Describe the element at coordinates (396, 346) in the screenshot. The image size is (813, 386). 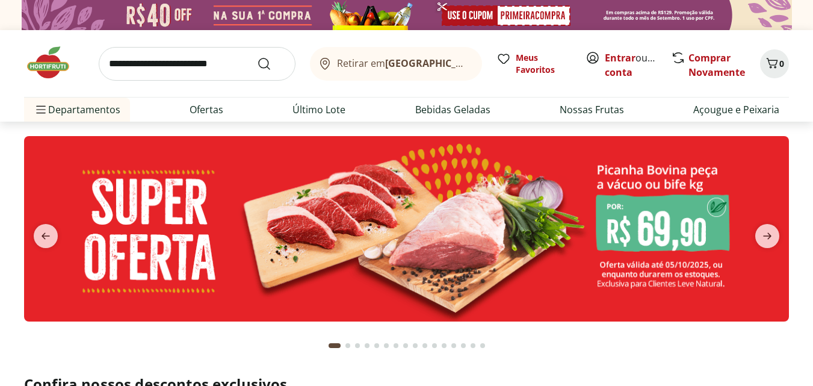
I see `button: Go to page 7 from fs-carousel` at that location.